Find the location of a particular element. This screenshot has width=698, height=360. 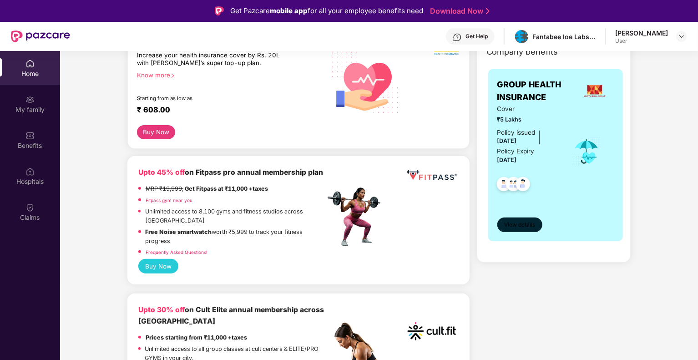

div: Get Help is located at coordinates (476, 36).